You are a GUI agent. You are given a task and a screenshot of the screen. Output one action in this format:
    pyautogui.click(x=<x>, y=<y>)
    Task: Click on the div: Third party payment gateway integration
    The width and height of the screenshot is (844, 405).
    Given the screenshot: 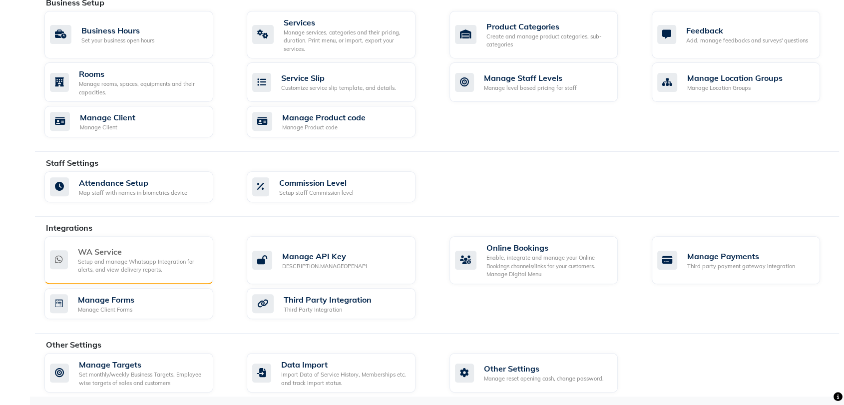 What is the action you would take?
    pyautogui.click(x=741, y=266)
    